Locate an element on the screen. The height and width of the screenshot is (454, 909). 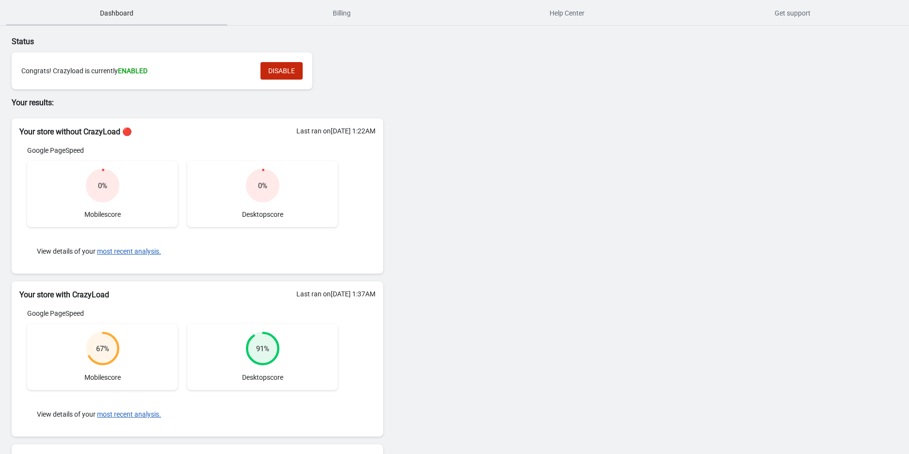
button: DISABLE is located at coordinates (281, 71).